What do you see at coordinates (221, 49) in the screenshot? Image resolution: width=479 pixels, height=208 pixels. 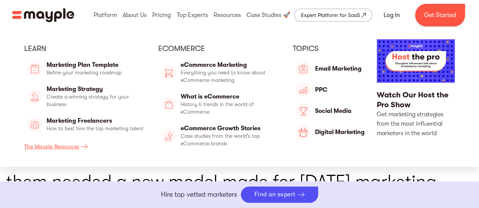 I see `div: Ecommerce` at bounding box center [221, 49].